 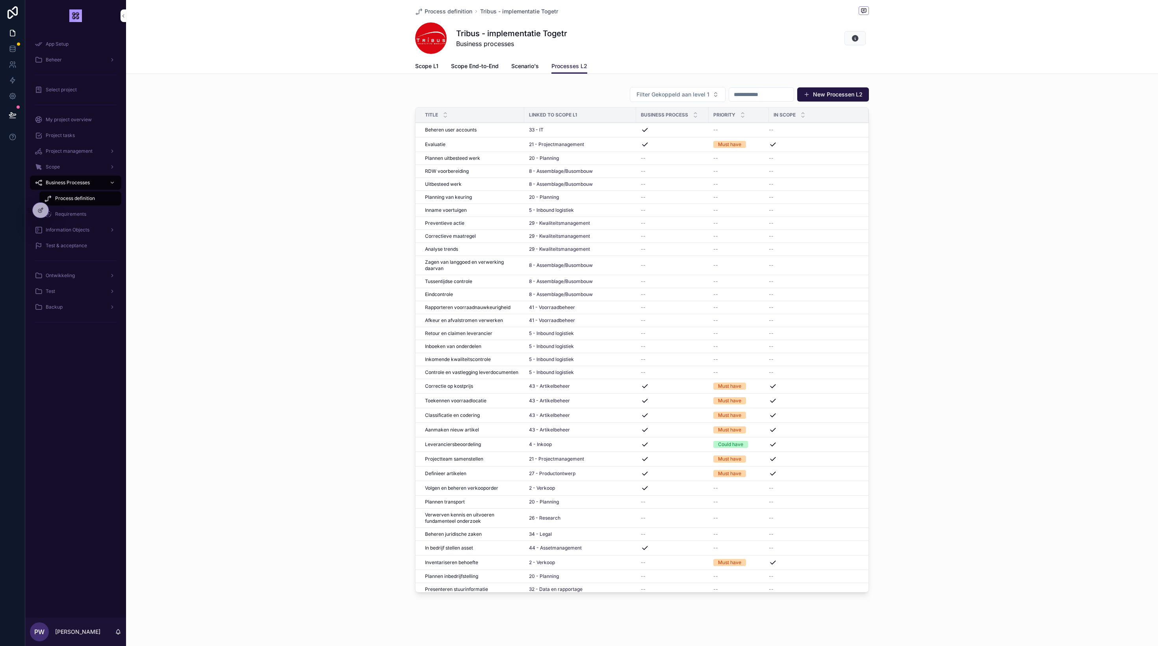 I want to click on a: Planning van keuring, so click(x=472, y=197).